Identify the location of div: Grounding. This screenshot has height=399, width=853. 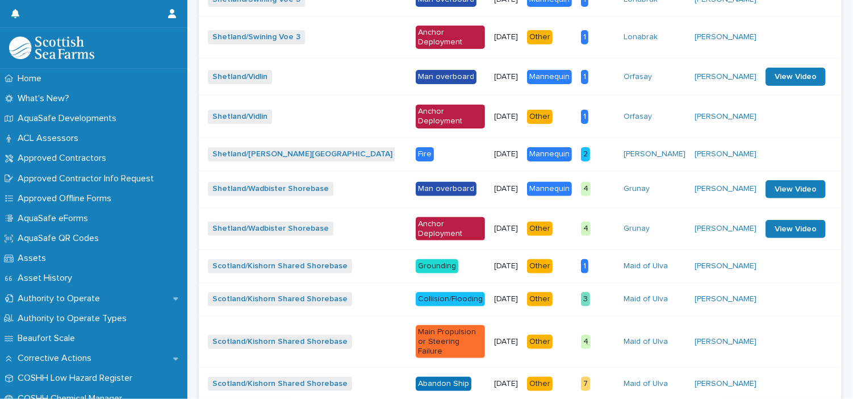
(437, 266).